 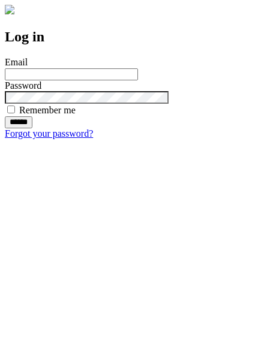 What do you see at coordinates (10, 10) in the screenshot?
I see `img: logo-4e3dc11c47720685a147b03b5a06dd966a58ff35d612b21f08c02c0306f2b779.png` at bounding box center [10, 10].